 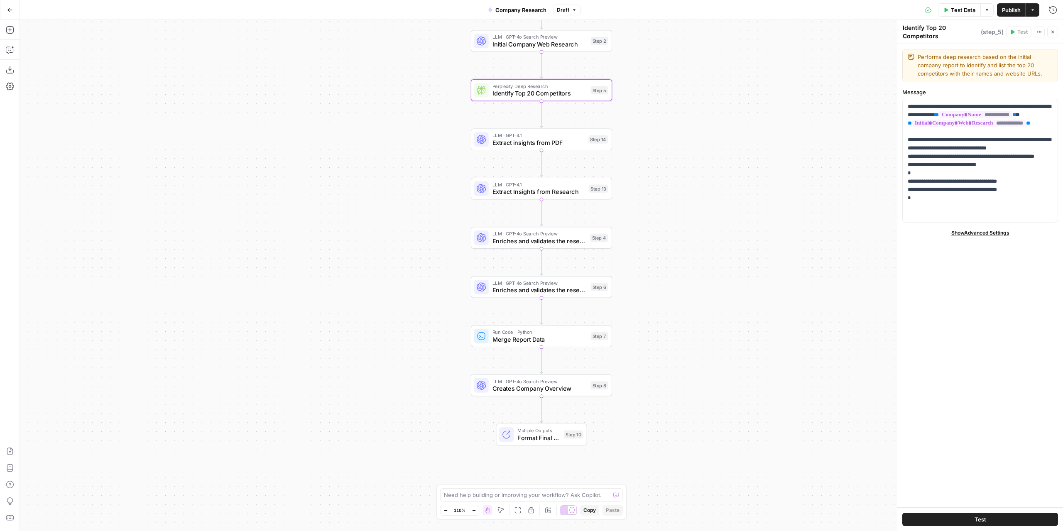 I want to click on span: Show Advanced Settings, so click(x=980, y=233).